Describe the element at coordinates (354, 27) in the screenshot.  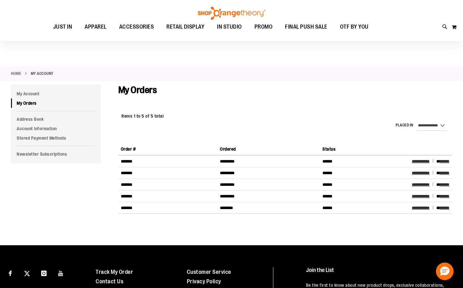
I see `span: OTF BY YOU` at that location.